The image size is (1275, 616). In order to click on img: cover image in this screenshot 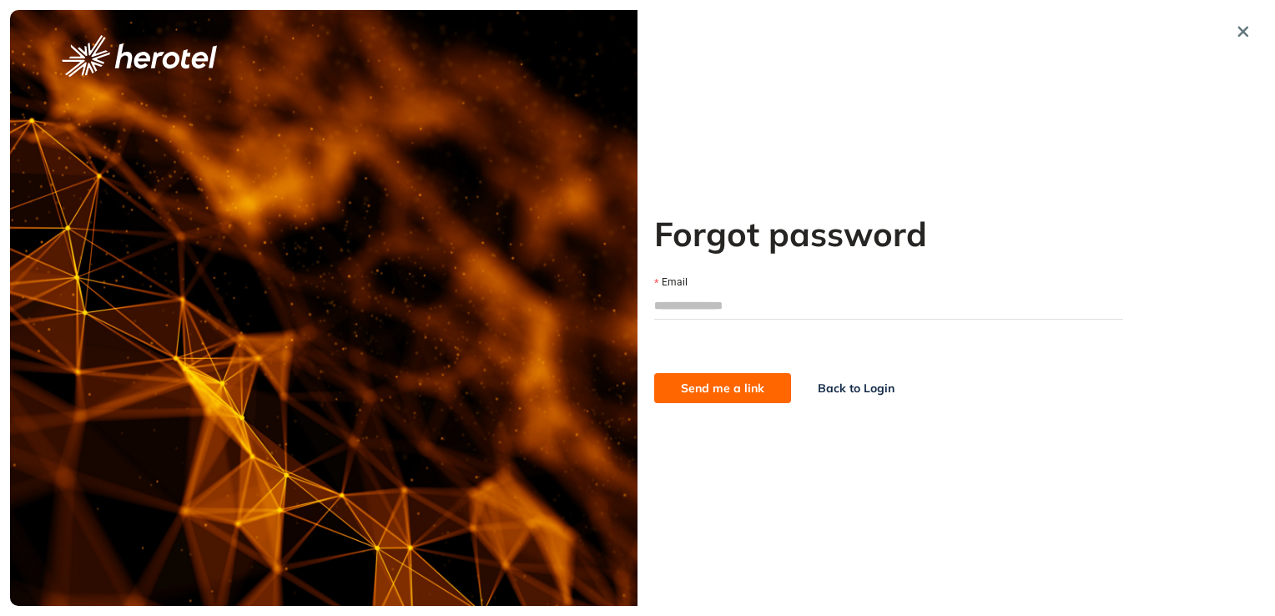, I will do `click(324, 308)`.